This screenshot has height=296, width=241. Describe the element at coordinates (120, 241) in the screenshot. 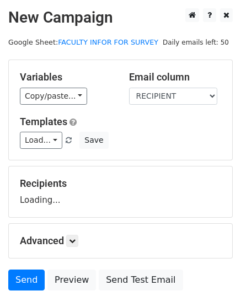

I see `h5: Advanced` at that location.